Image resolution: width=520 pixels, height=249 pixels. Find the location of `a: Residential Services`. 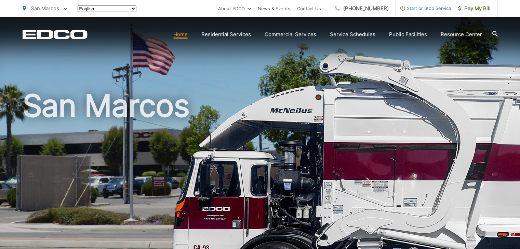

a: Residential Services is located at coordinates (226, 35).